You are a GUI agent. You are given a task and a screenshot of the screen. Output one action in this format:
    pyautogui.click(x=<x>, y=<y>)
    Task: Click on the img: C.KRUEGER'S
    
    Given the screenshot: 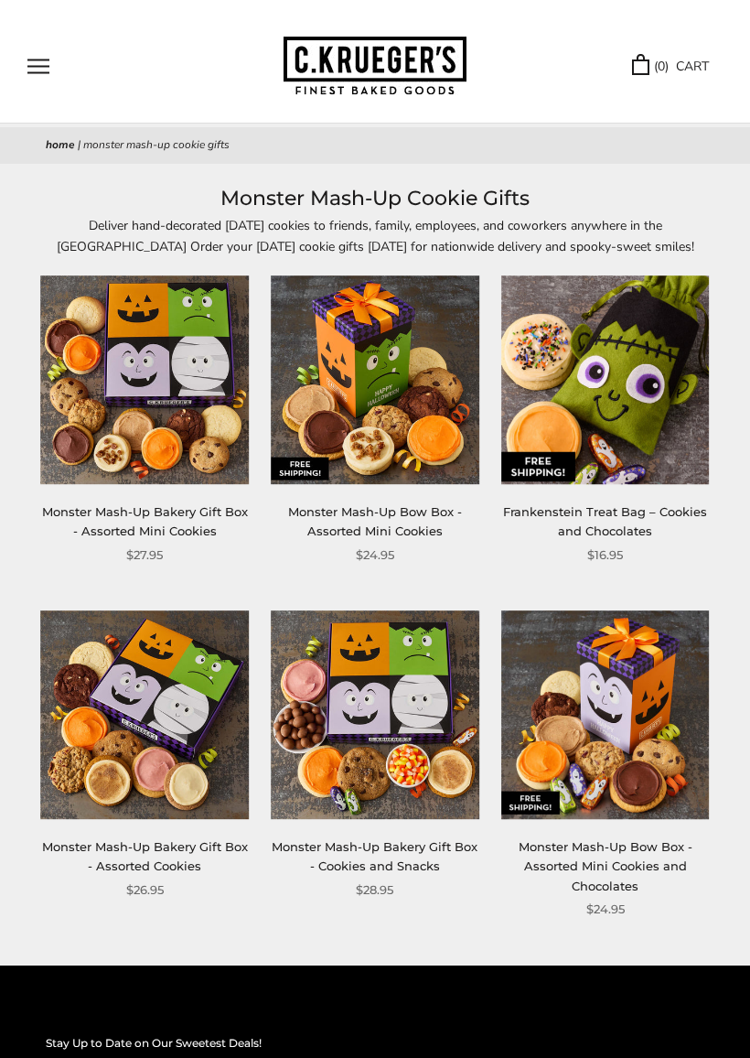 What is the action you would take?
    pyautogui.click(x=375, y=67)
    